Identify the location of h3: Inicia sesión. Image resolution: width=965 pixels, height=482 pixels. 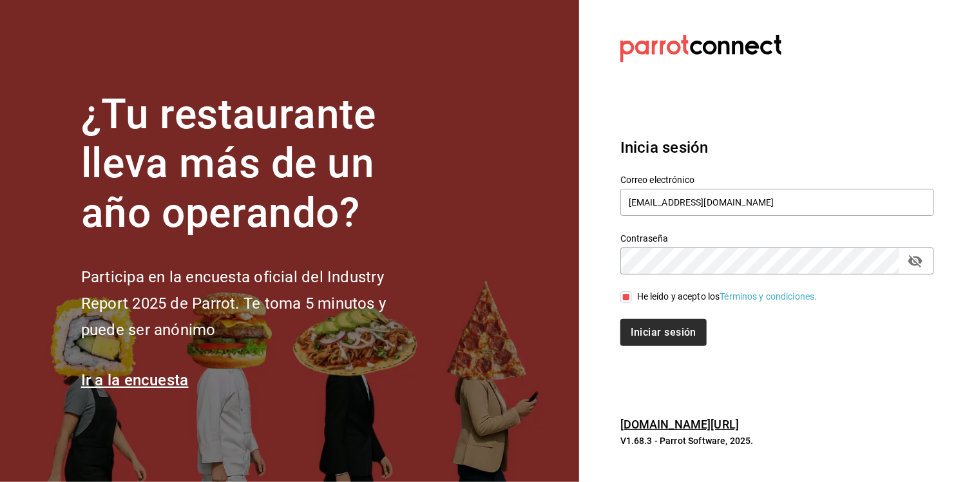
(777, 148).